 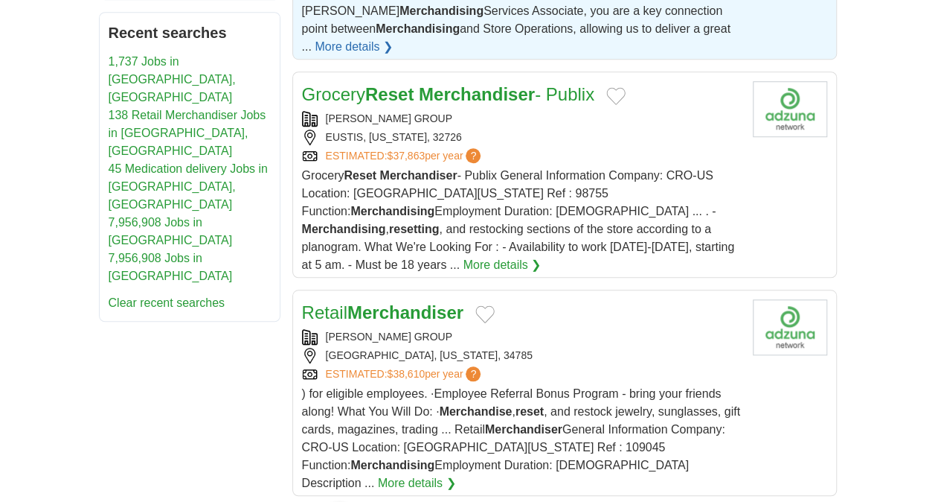 What do you see at coordinates (405, 156) in the screenshot?
I see `a: ESTIMATED:$37,863per year?` at bounding box center [405, 156].